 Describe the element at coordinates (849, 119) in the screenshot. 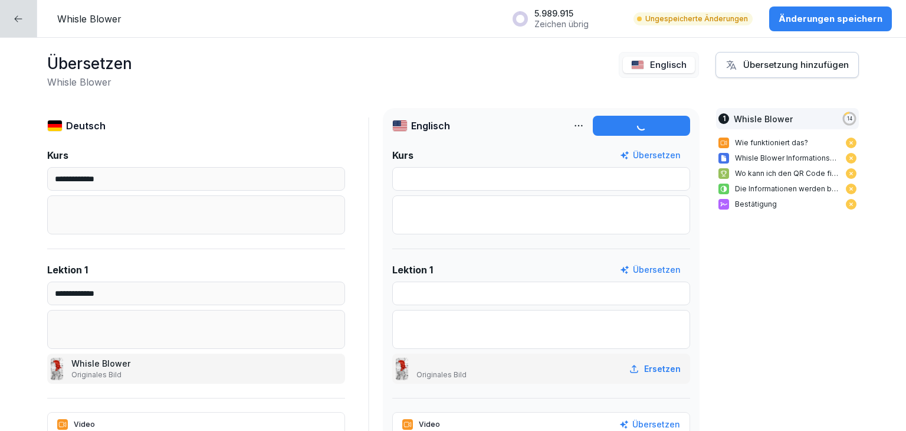

I see `p: 14` at that location.